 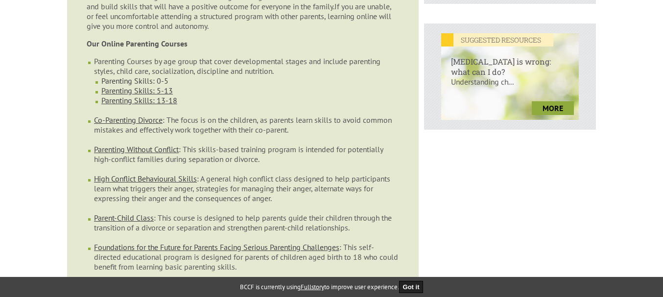 I want to click on a: High Conflict Behavioural Skills, so click(x=146, y=179).